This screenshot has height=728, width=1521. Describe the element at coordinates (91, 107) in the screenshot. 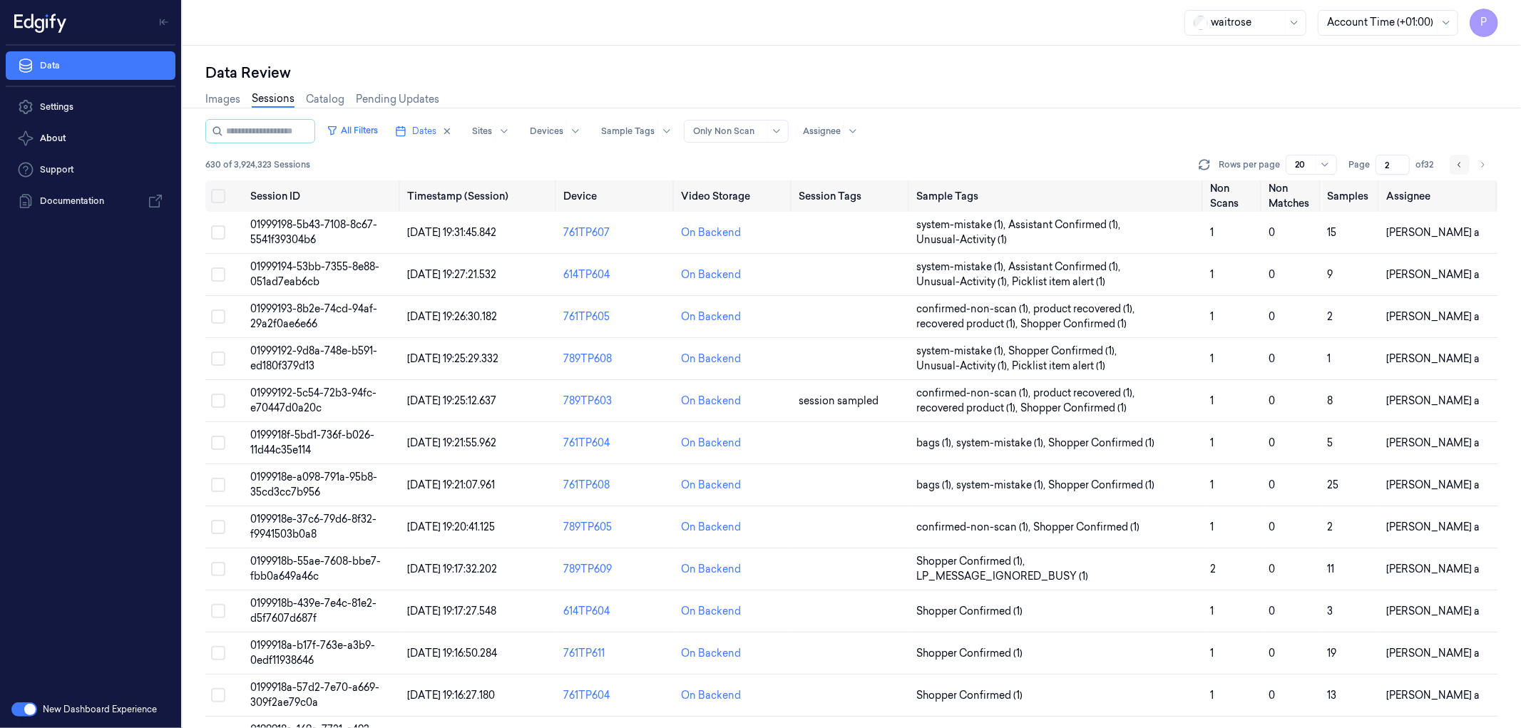

I see `a: Settings` at that location.